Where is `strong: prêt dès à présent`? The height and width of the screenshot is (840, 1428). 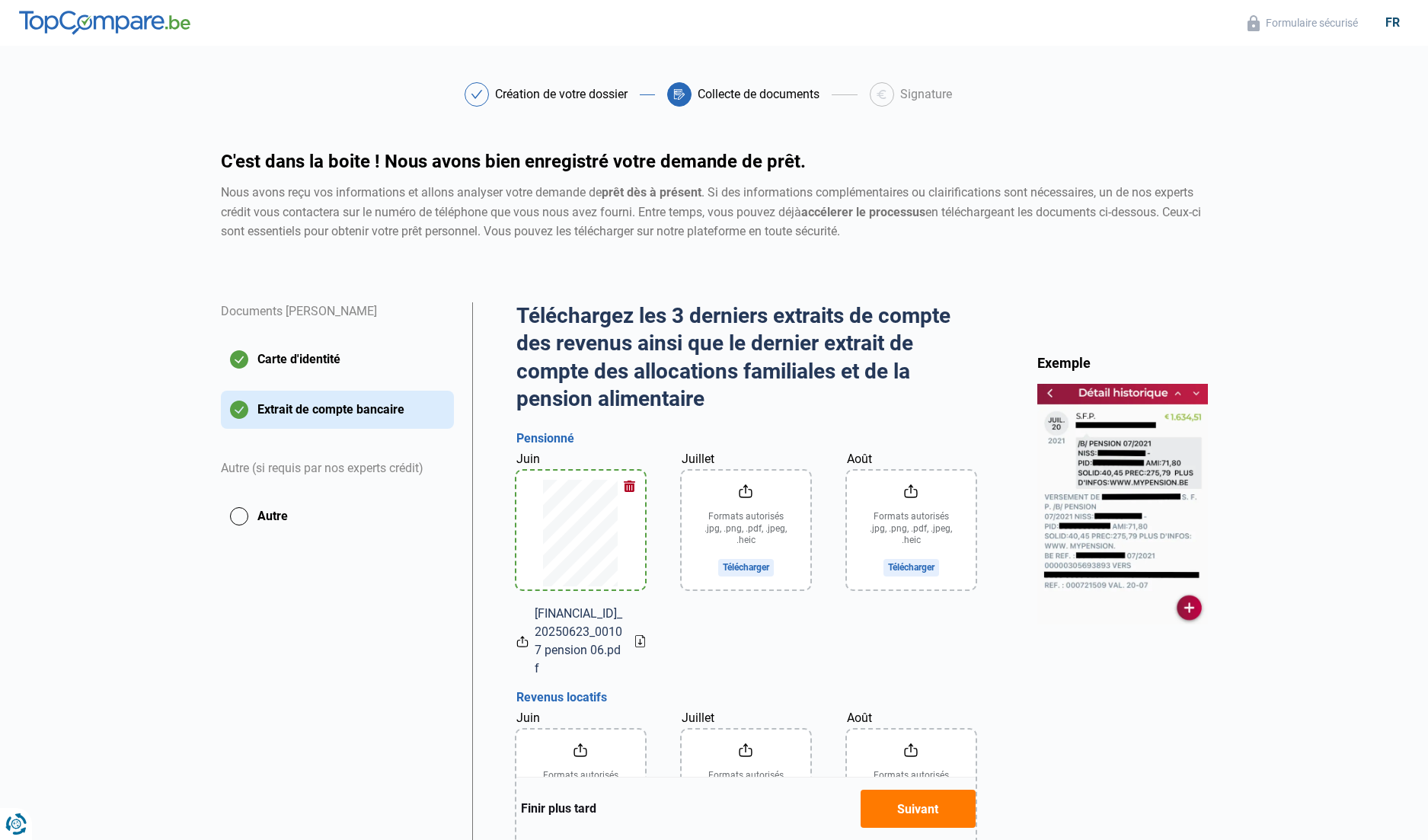
strong: prêt dès à présent is located at coordinates (651, 192).